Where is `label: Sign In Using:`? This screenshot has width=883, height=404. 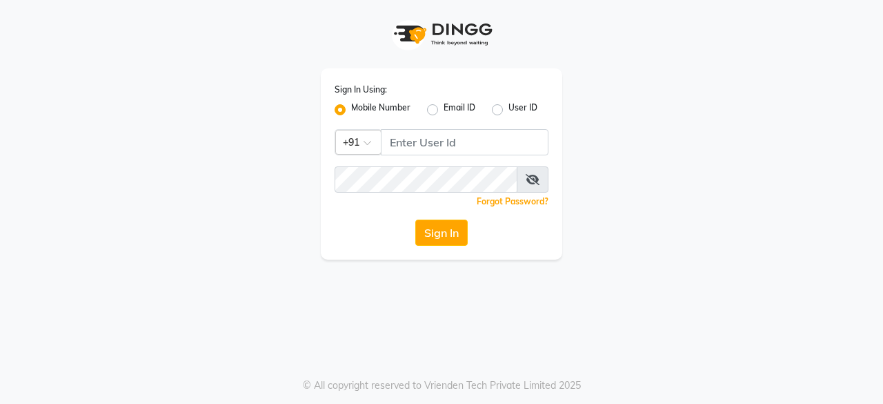
label: Sign In Using: is located at coordinates (361, 90).